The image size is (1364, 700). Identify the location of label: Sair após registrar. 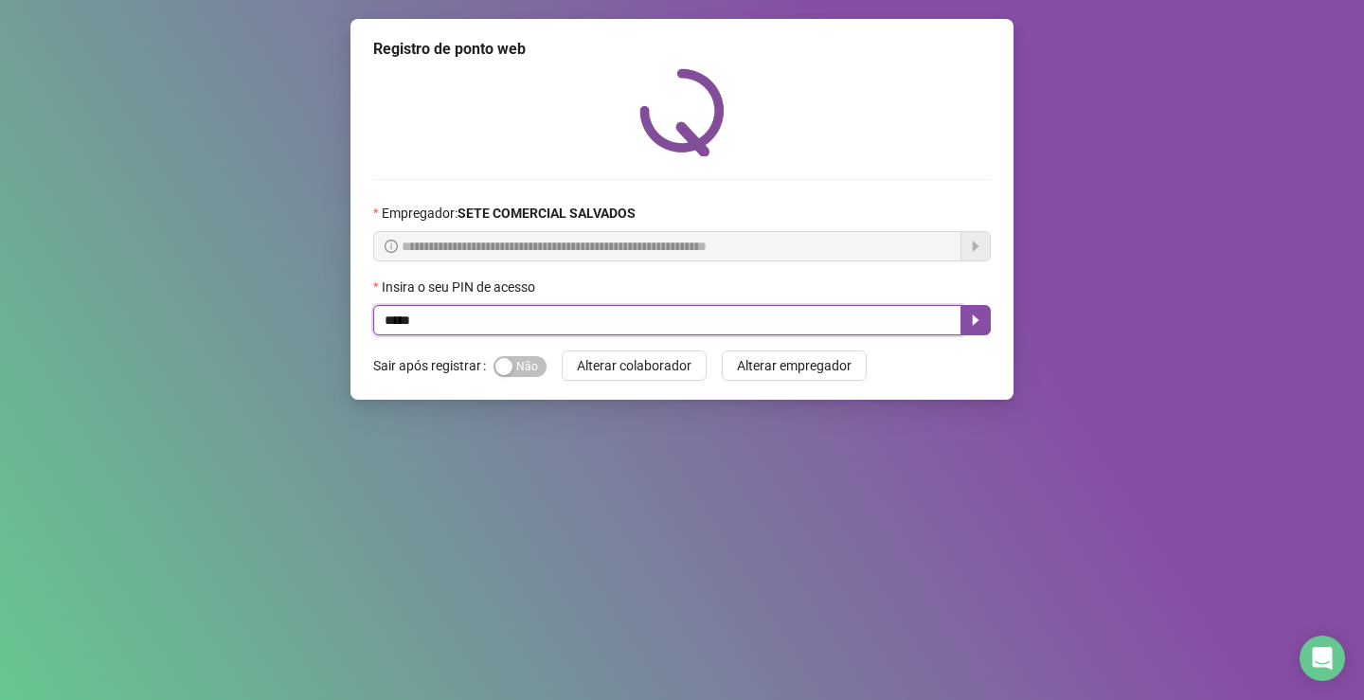
(433, 366).